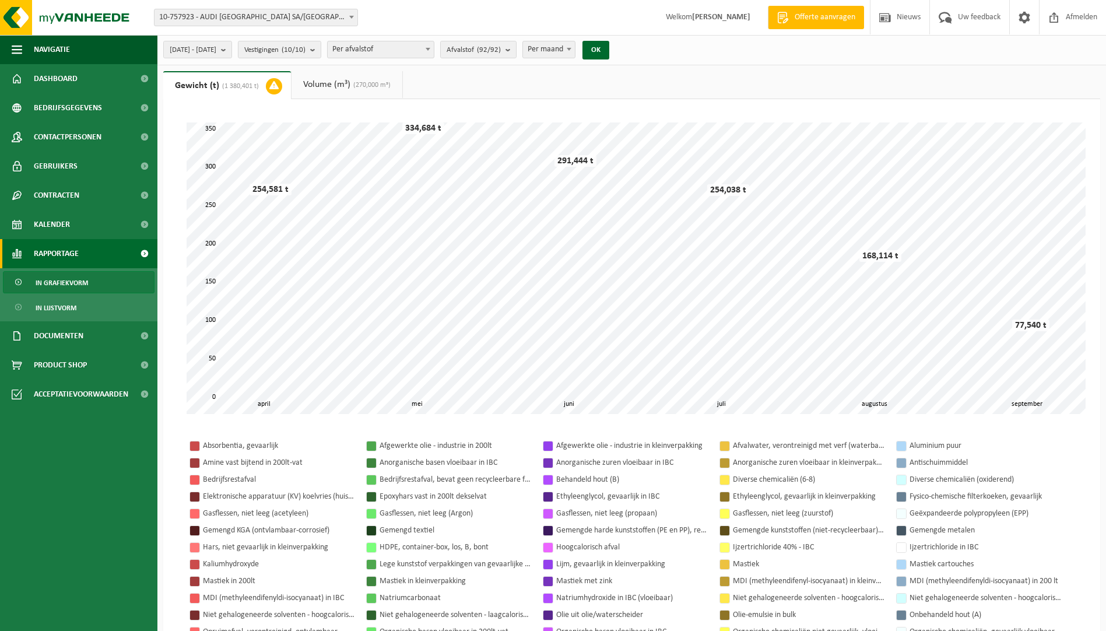 The width and height of the screenshot is (1106, 631). Describe the element at coordinates (632, 496) in the screenshot. I see `div: Ethyleenglycol, gevaarlijk in IBC` at that location.